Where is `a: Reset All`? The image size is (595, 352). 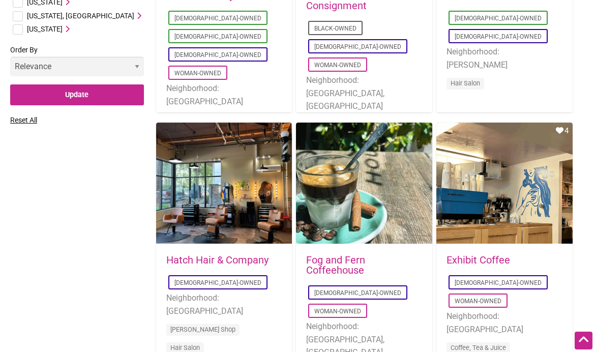 a: Reset All is located at coordinates (23, 120).